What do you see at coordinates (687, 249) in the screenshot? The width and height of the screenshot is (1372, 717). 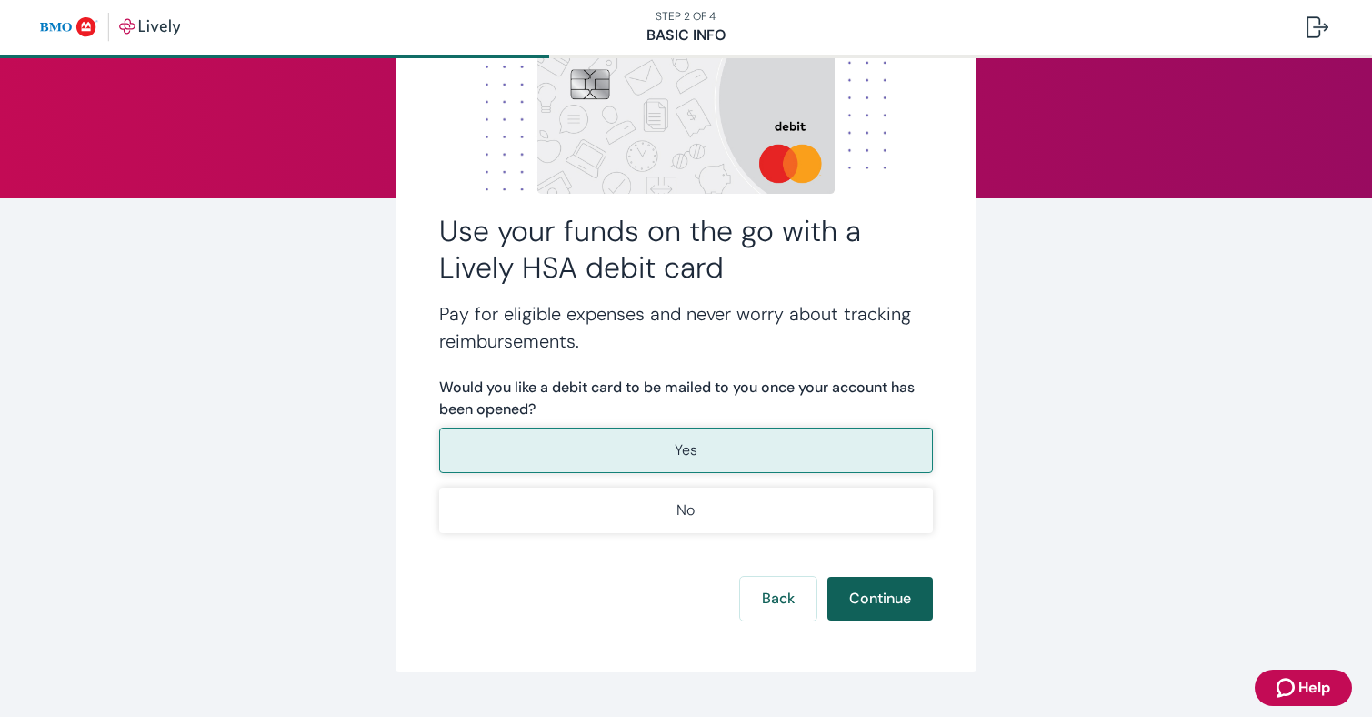 I see `h2: Use your funds on the go with a Lively HSA debit card` at bounding box center [687, 249].